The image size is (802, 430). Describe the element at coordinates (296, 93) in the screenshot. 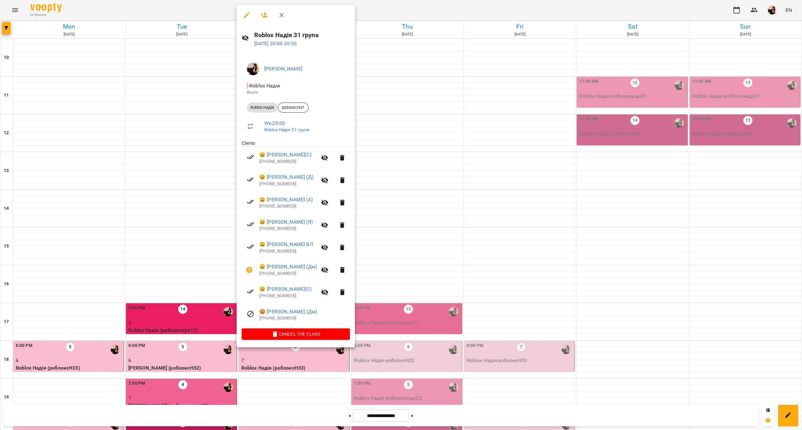

I see `p: Room` at that location.